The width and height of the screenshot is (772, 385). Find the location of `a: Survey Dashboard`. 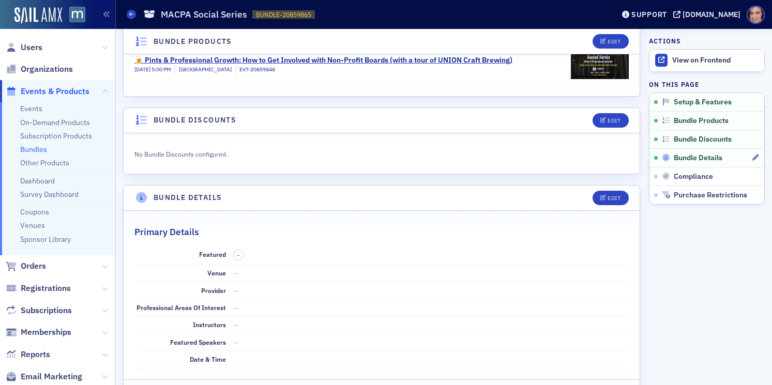

a: Survey Dashboard is located at coordinates (49, 194).